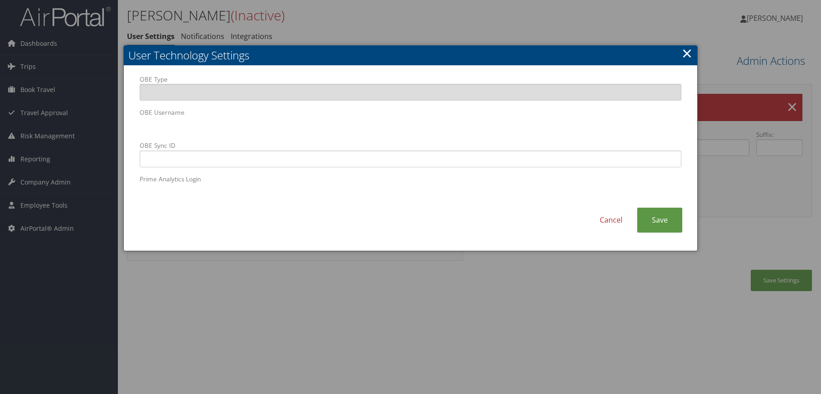  I want to click on h2: User Technology Settings, so click(411, 55).